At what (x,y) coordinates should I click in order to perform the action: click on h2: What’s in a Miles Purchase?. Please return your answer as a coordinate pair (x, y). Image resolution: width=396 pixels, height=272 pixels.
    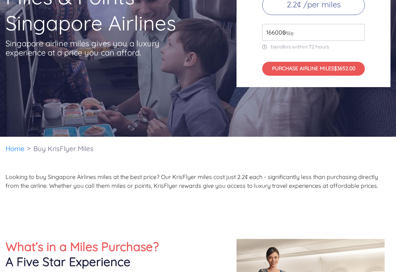
    Looking at the image, I should click on (116, 254).